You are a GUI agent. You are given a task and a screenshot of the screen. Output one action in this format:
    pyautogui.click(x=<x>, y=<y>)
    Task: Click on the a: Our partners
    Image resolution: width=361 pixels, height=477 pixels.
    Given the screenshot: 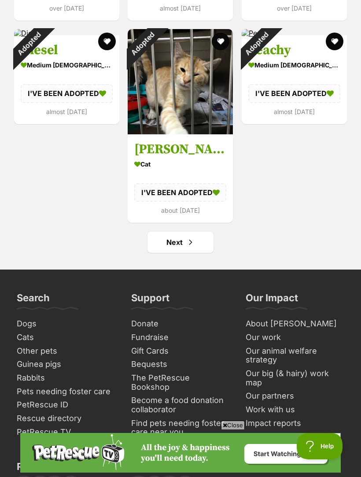 What is the action you would take?
    pyautogui.click(x=295, y=396)
    